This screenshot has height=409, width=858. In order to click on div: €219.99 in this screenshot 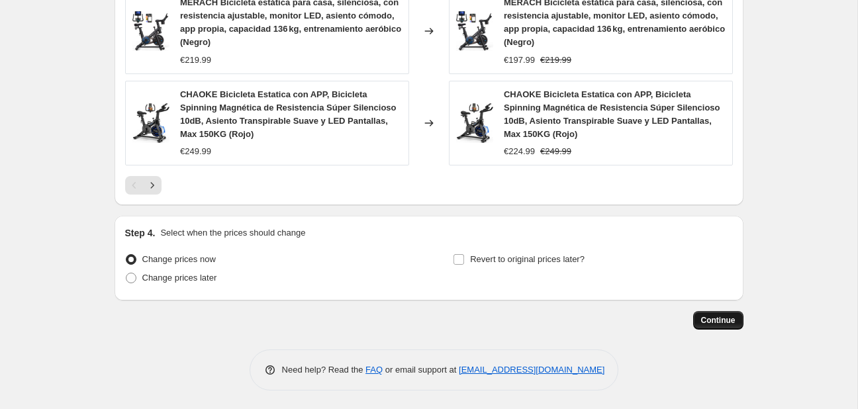, I will do `click(195, 60)`.